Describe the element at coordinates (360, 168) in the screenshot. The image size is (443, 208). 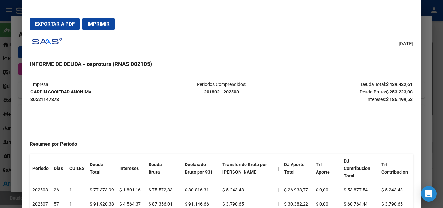
I see `th: DJ Contribucion Total` at that location.